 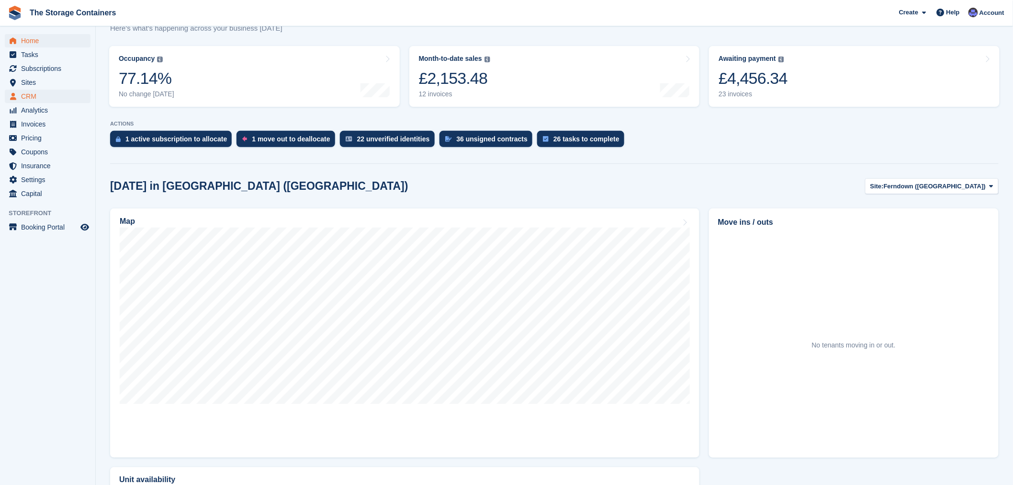 I want to click on div: 36 unsigned contracts, so click(x=492, y=139).